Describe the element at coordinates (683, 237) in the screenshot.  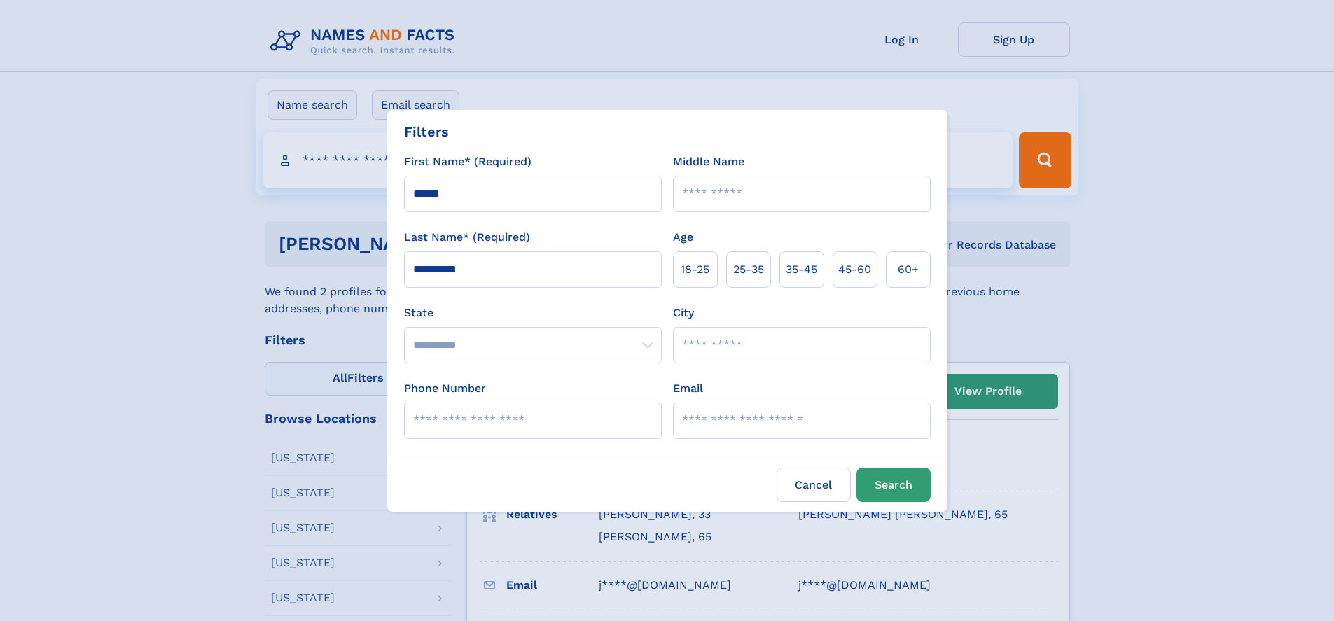
I see `label: Age` at that location.